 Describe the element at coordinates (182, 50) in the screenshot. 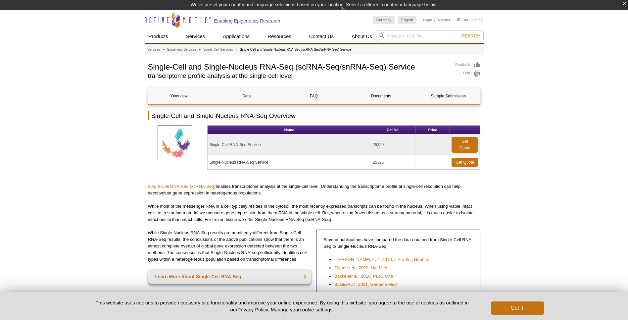

I see `a: Epigenetic Services` at that location.